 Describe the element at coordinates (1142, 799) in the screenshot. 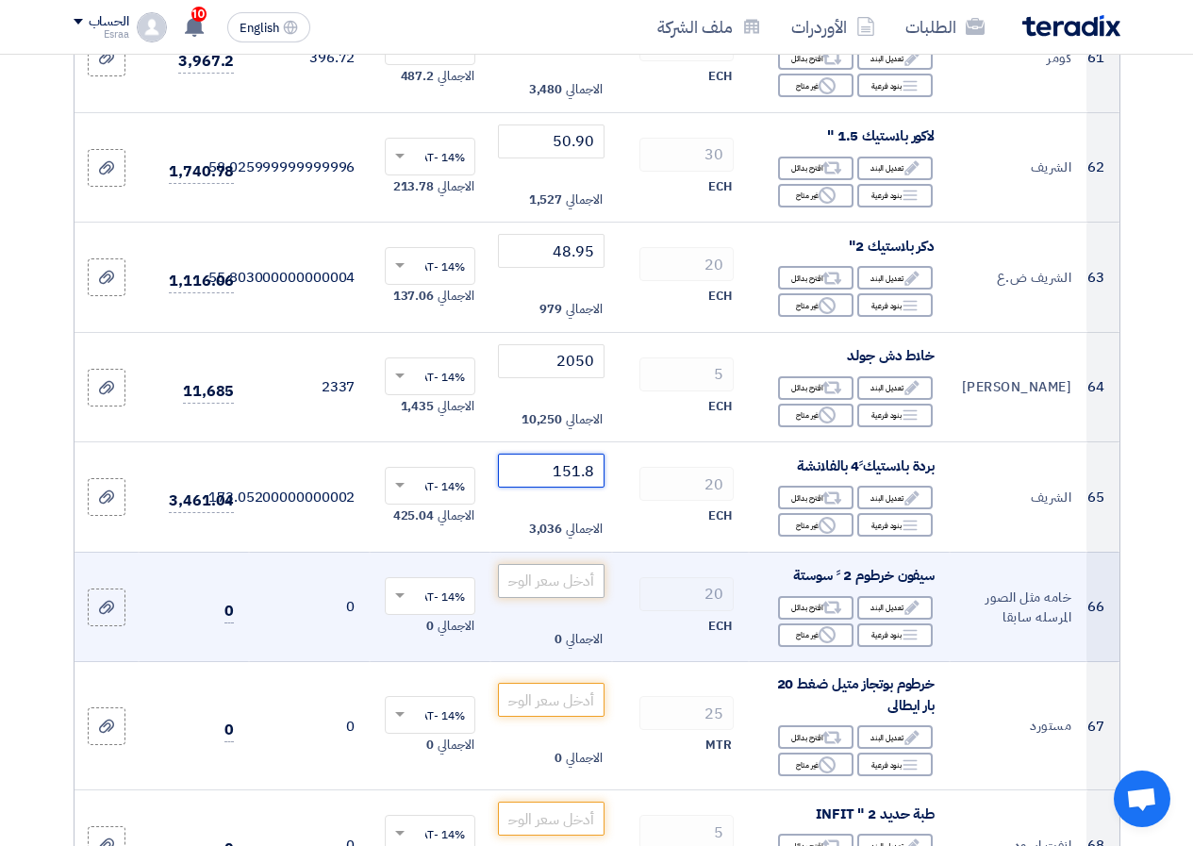

I see `div: Open chat` at that location.